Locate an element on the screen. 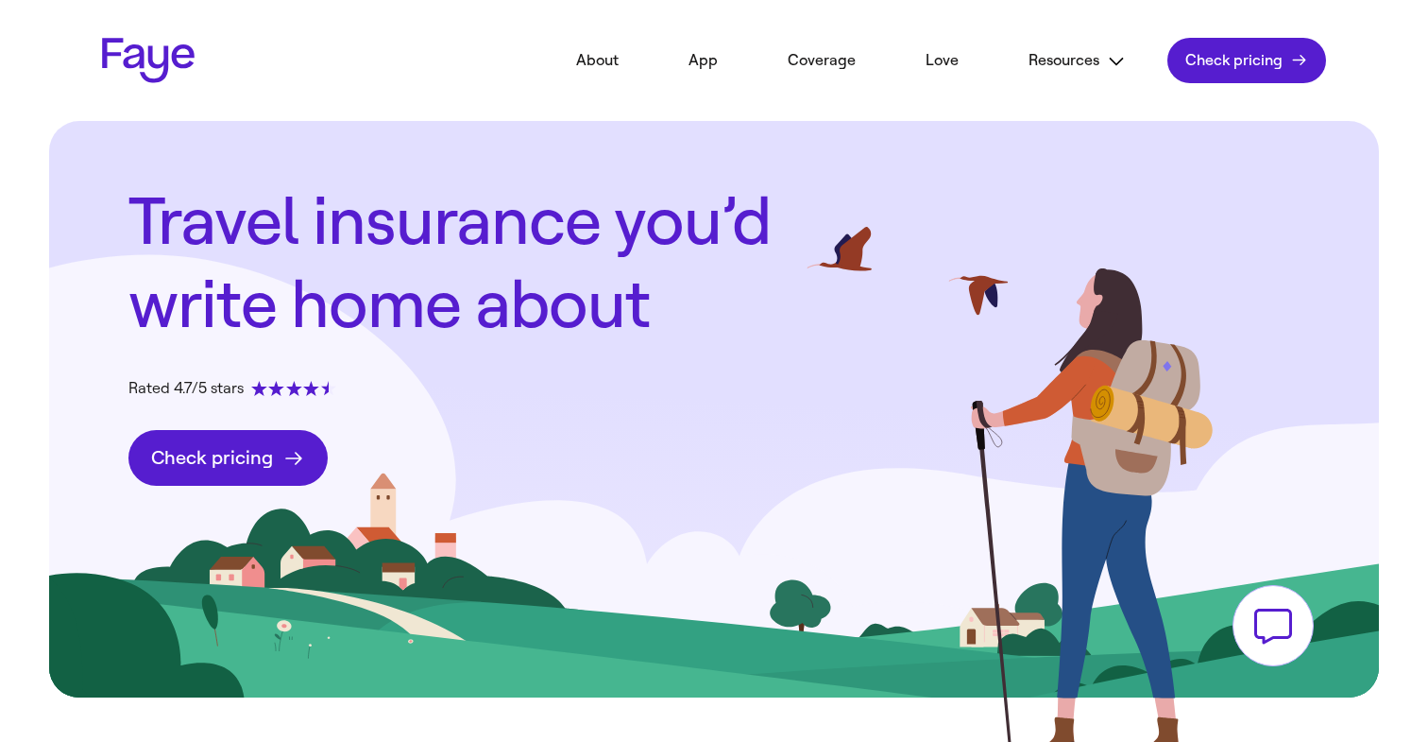 Image resolution: width=1428 pixels, height=742 pixels. a: Faye Logo is located at coordinates (148, 60).